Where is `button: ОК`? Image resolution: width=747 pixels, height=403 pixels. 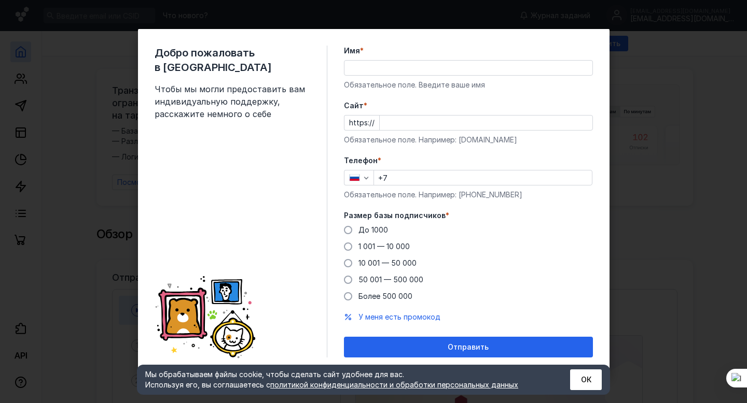
button: ОК is located at coordinates (585, 380).